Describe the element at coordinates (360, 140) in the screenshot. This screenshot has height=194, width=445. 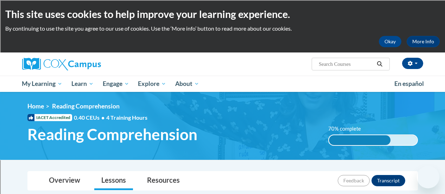
I see `div: 70% complete` at that location.